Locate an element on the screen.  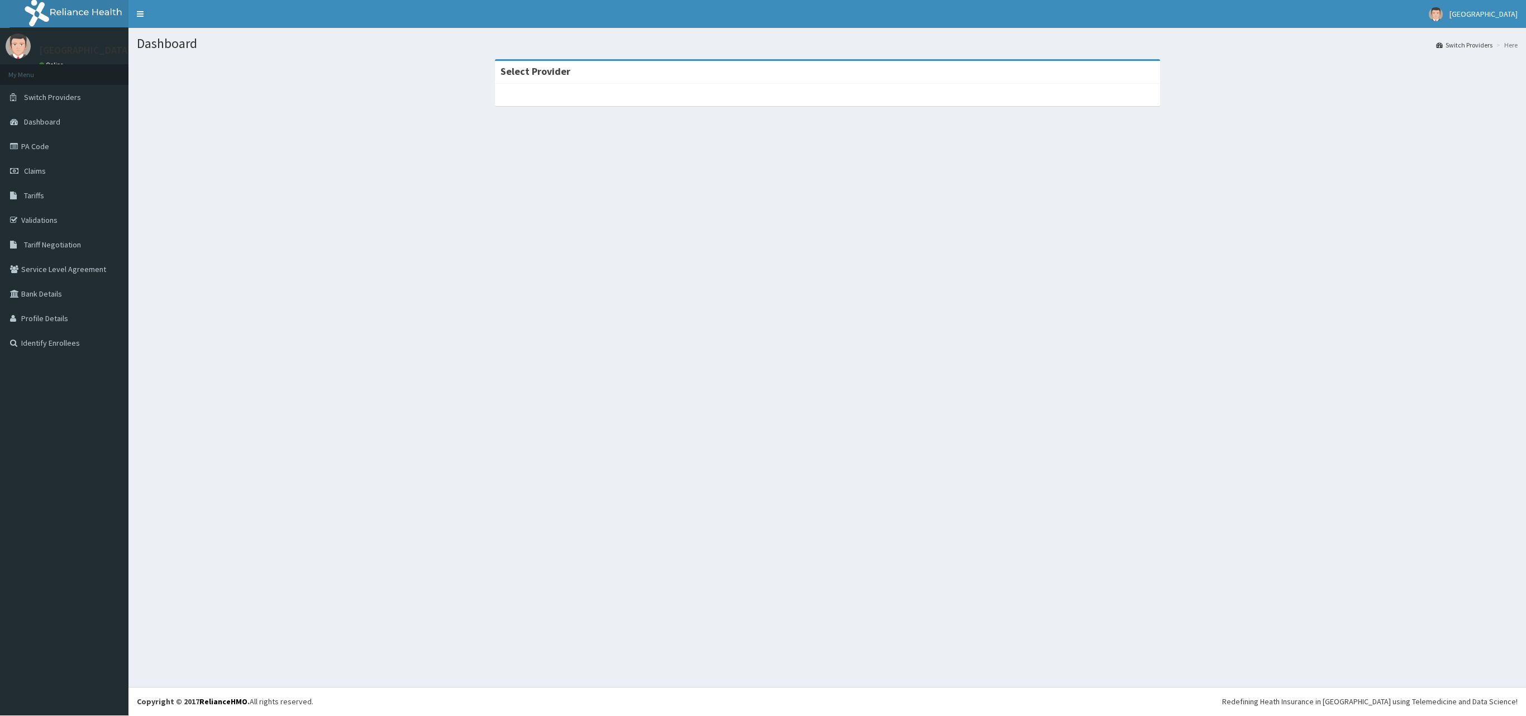
footer: All rights reserved. is located at coordinates (827, 701).